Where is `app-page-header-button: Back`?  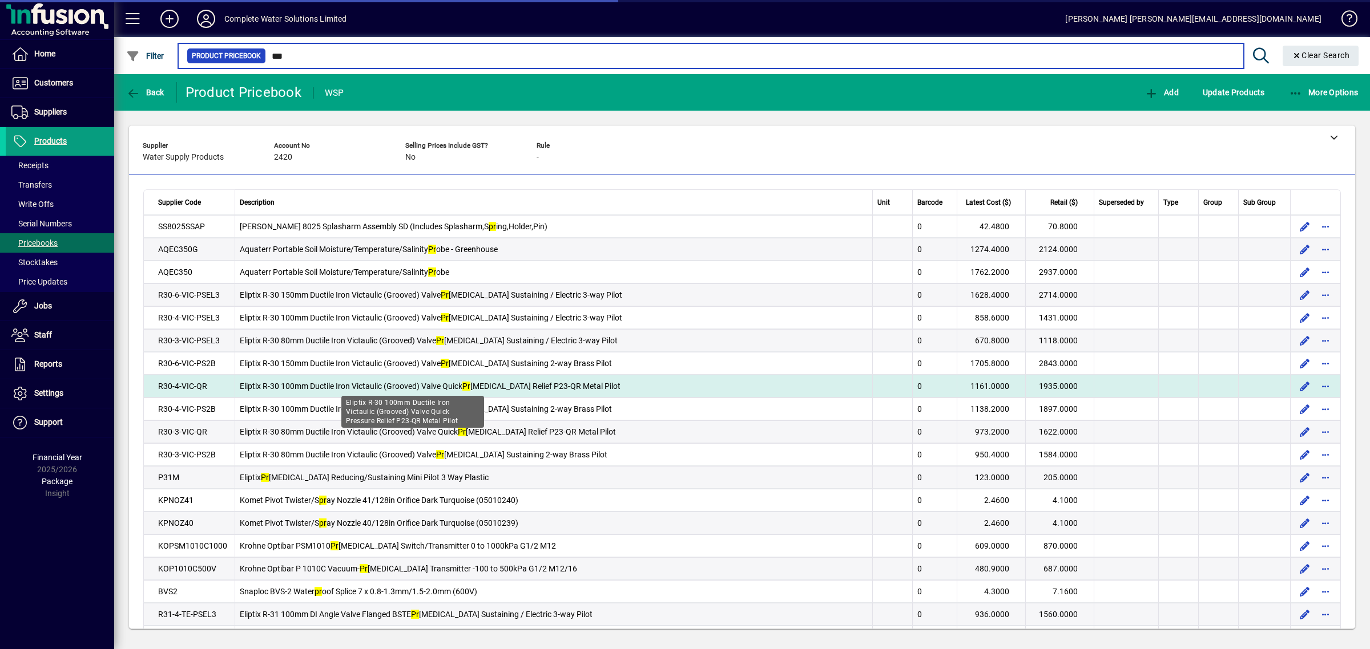 app-page-header-button: Back is located at coordinates (146, 92).